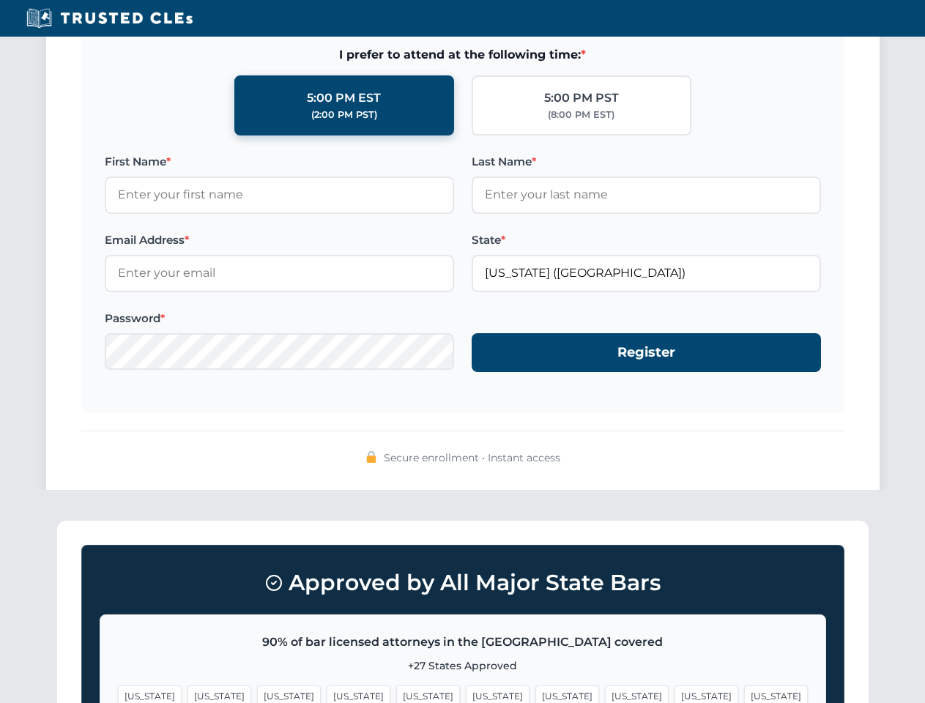 The height and width of the screenshot is (703, 925). I want to click on div: (2:00 PM PST), so click(344, 115).